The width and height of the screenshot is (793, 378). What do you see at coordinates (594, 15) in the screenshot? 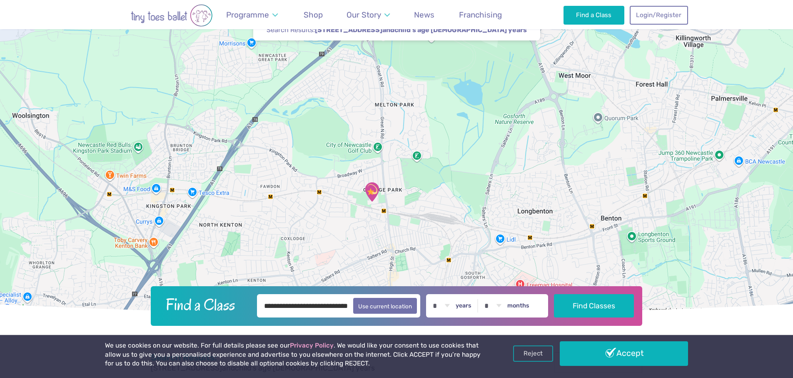
I see `a: Find a Class` at bounding box center [594, 15].